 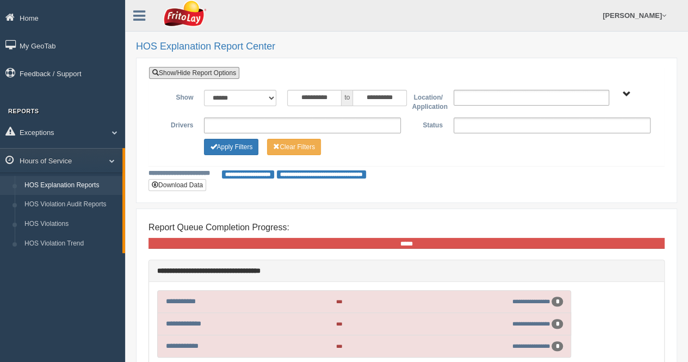 I want to click on button: Download Data, so click(x=177, y=185).